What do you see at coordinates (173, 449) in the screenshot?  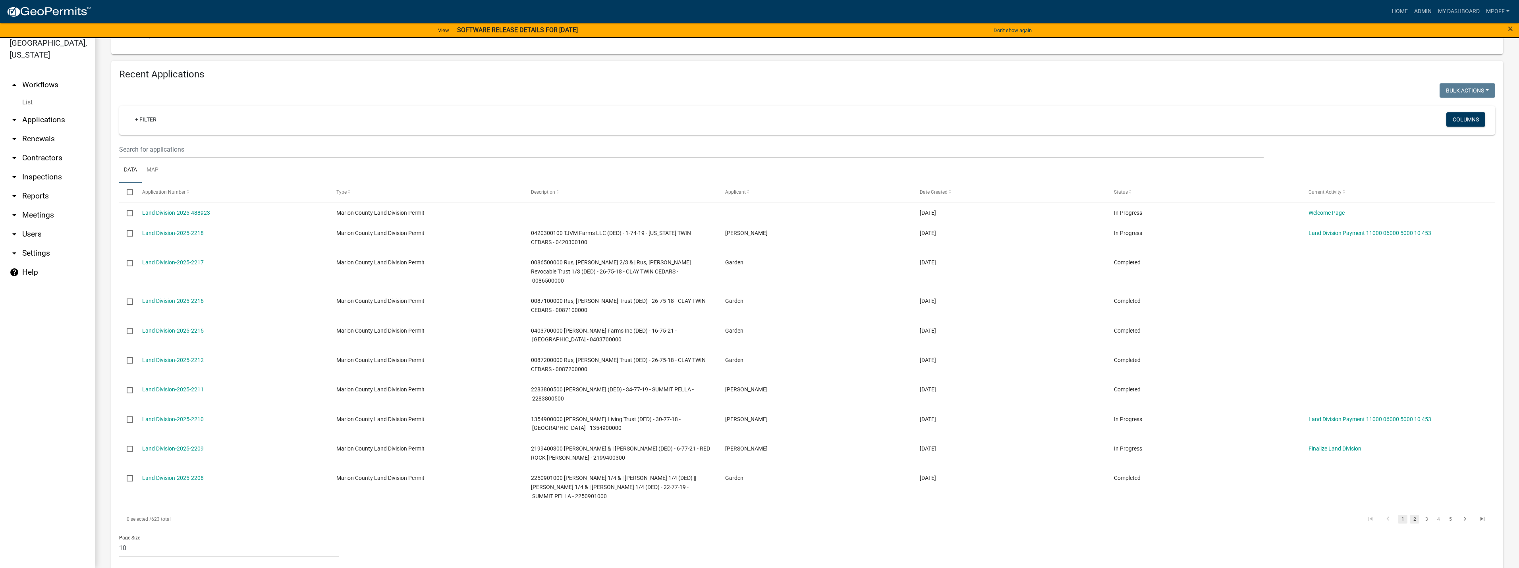 I see `a: Land Division-2025-2209` at bounding box center [173, 449].